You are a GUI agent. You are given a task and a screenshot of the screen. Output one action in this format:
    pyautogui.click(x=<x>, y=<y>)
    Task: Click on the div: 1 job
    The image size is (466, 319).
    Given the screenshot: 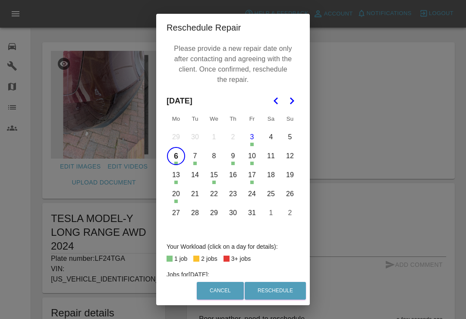 What is the action you would take?
    pyautogui.click(x=181, y=259)
    